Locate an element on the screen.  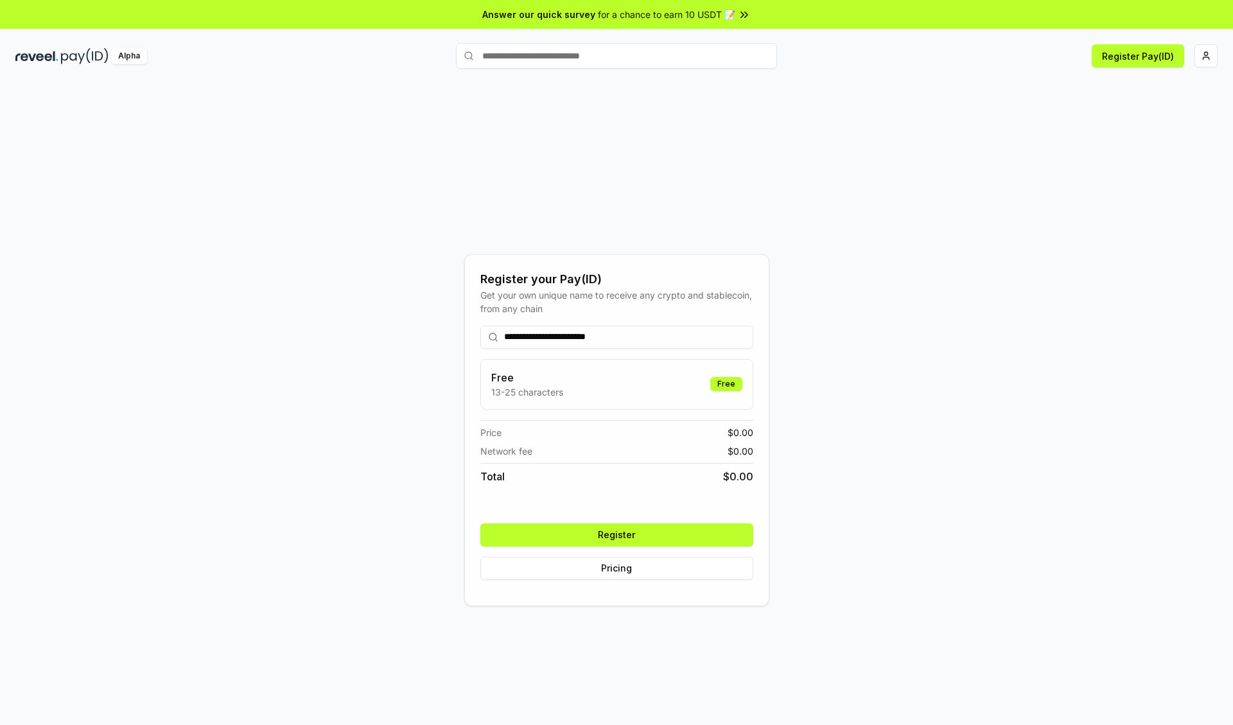
span: Answer our quick survey is located at coordinates (539, 14).